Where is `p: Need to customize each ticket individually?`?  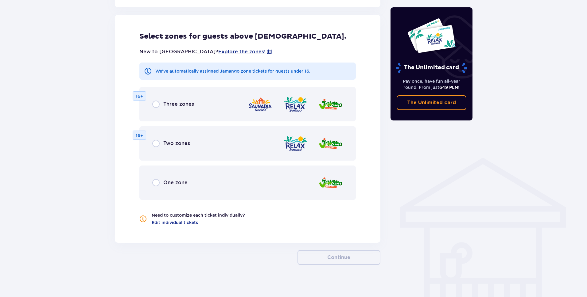 p: Need to customize each ticket individually? is located at coordinates (198, 215).